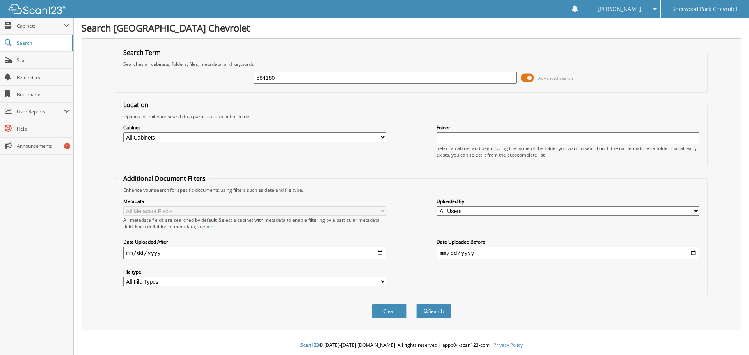 The image size is (749, 355). I want to click on button: Clear, so click(389, 311).